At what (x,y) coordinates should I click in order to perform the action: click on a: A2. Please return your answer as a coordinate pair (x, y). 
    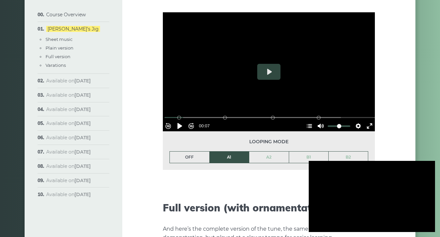
    Looking at the image, I should click on (269, 157).